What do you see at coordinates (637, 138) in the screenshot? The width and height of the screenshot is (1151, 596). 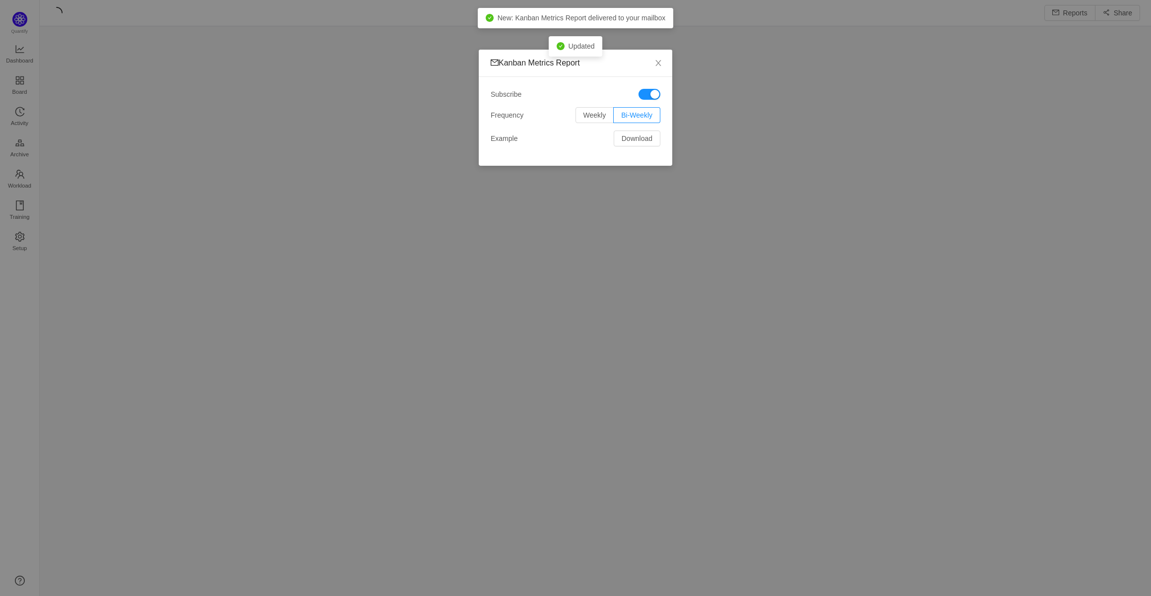 I see `button: Download` at bounding box center [637, 138].